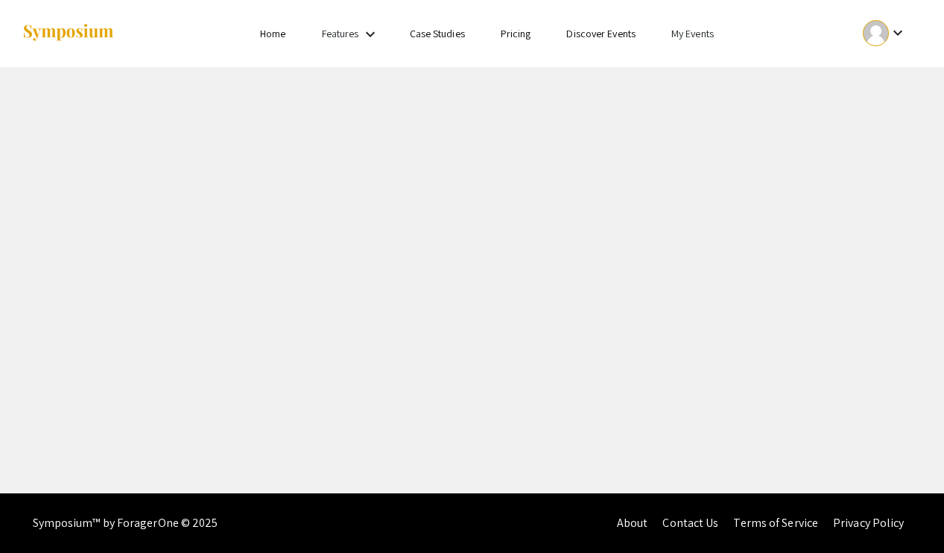 The width and height of the screenshot is (944, 553). I want to click on div: Symposium™ by ForagerOne © 2025, so click(125, 523).